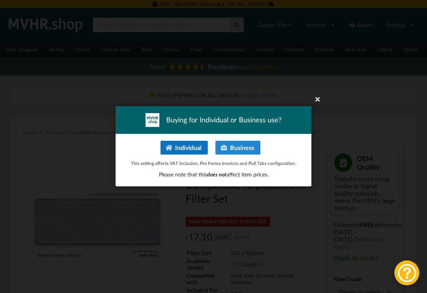  I want to click on span: does not, so click(217, 175).